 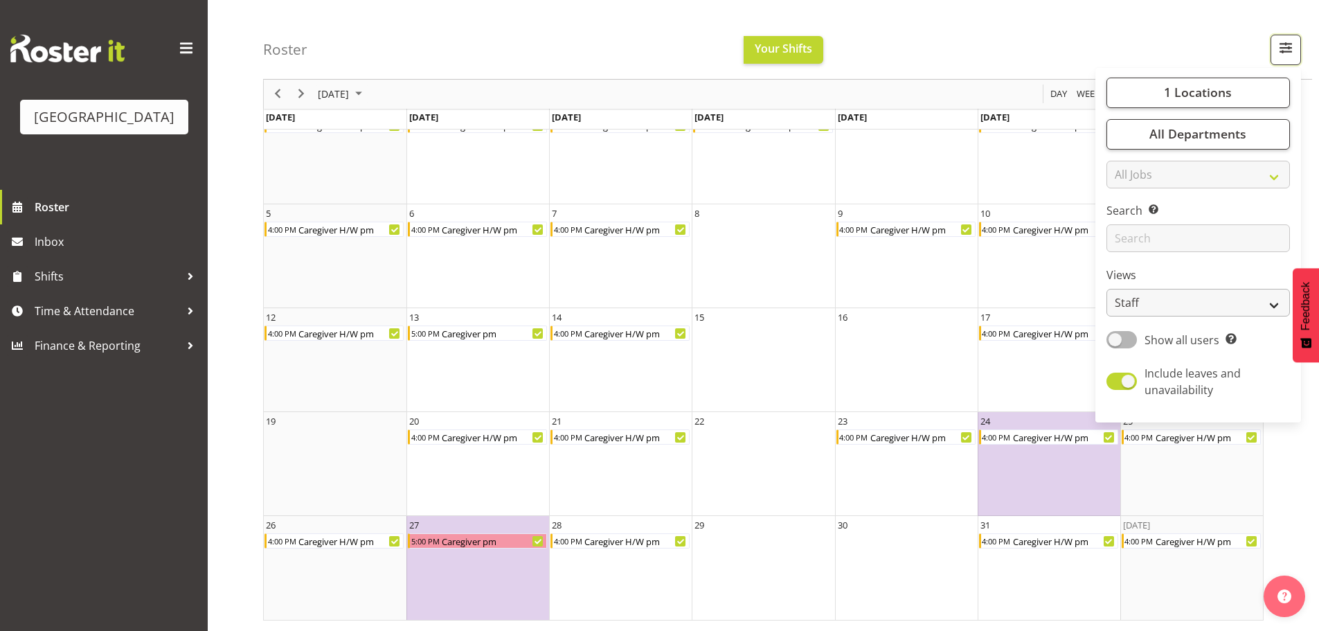 What do you see at coordinates (906, 256) in the screenshot?
I see `td: Thursday, October 9, 2025` at bounding box center [906, 256].